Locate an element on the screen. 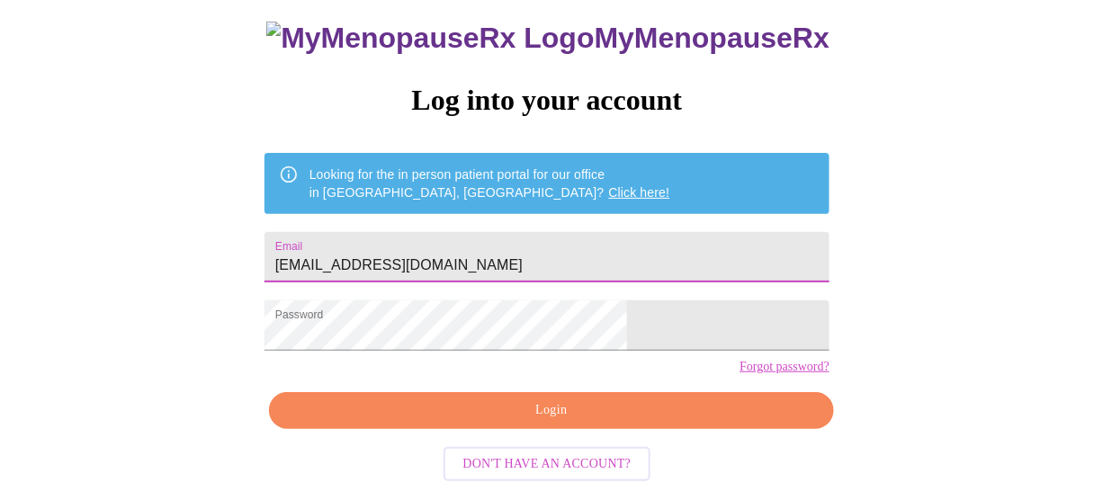  h3: MyMenopauseRx is located at coordinates (548, 38).